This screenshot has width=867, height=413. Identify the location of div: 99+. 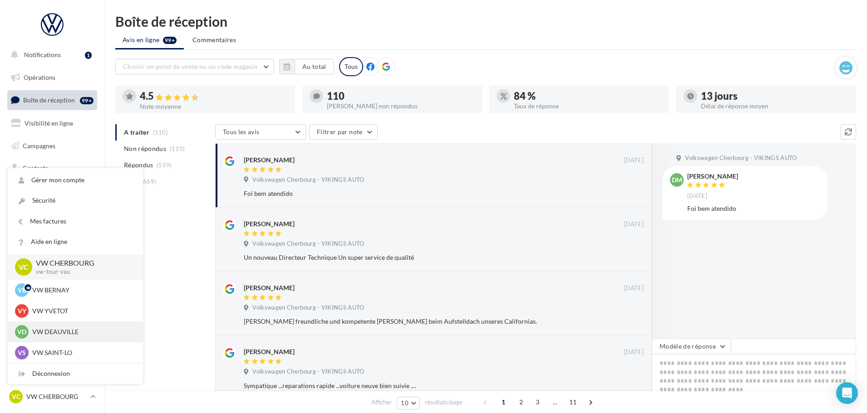
(87, 101).